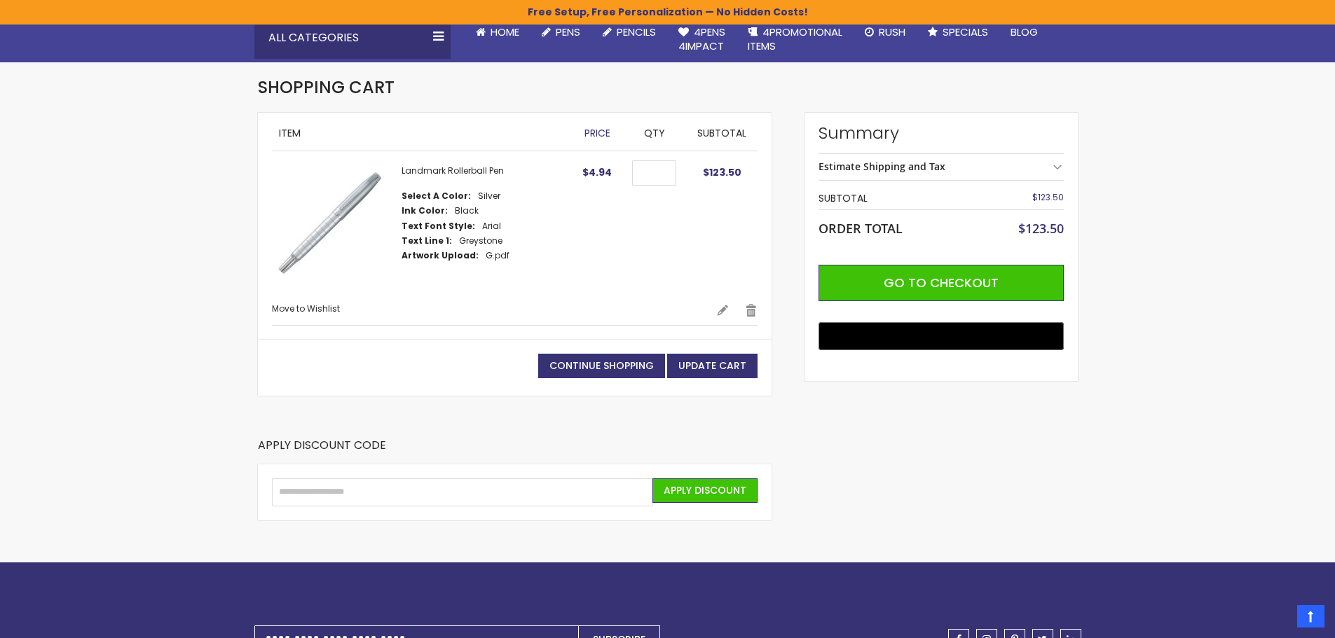 This screenshot has width=1335, height=638. Describe the element at coordinates (722, 133) in the screenshot. I see `span: Subtotal` at that location.